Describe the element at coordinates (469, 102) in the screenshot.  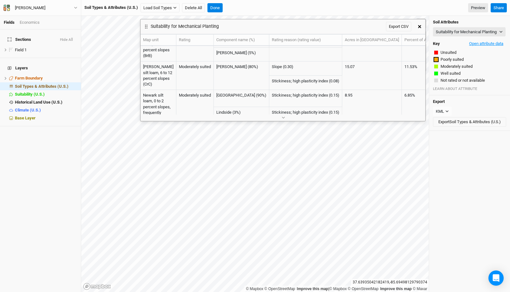
I see `h4: Export` at that location.